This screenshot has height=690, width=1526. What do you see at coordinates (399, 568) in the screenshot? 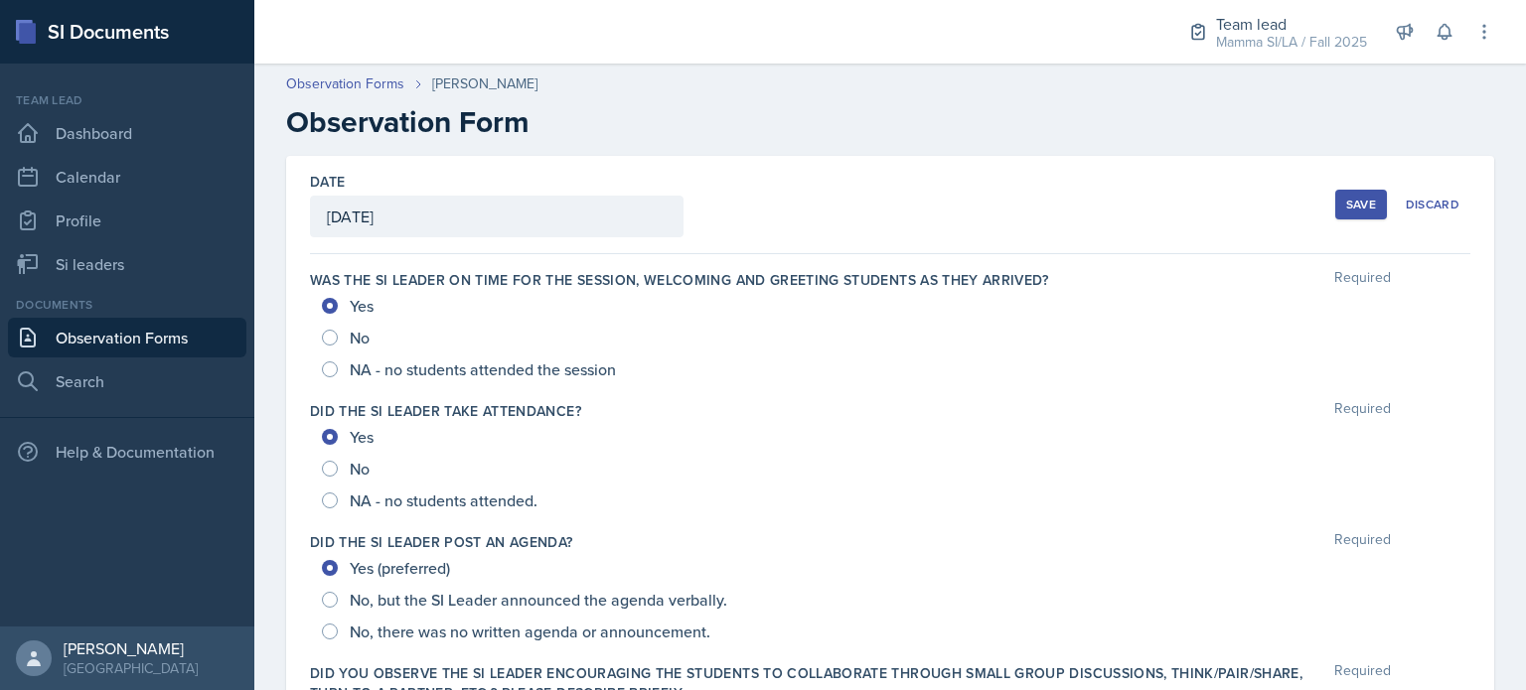
I see `span: Yes (preferred)` at bounding box center [399, 568].